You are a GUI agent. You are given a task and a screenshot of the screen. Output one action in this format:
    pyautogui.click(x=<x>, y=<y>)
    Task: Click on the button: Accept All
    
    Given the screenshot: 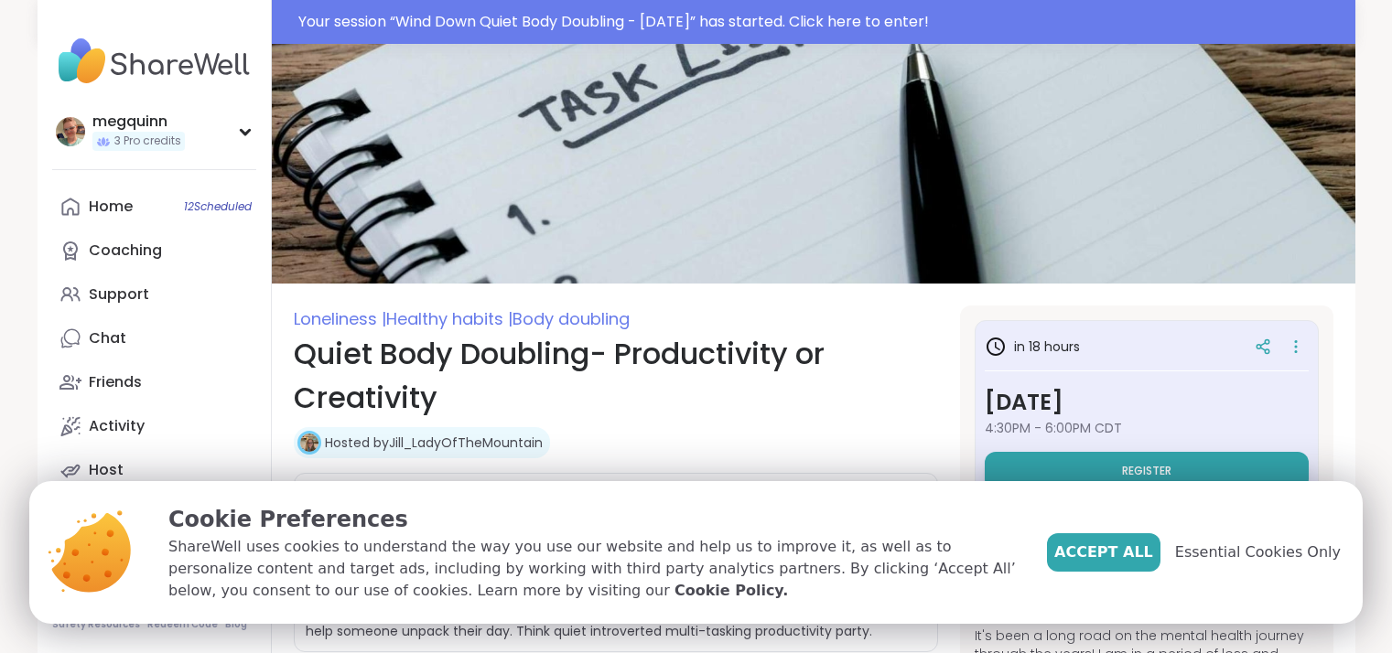 What is the action you would take?
    pyautogui.click(x=1104, y=553)
    